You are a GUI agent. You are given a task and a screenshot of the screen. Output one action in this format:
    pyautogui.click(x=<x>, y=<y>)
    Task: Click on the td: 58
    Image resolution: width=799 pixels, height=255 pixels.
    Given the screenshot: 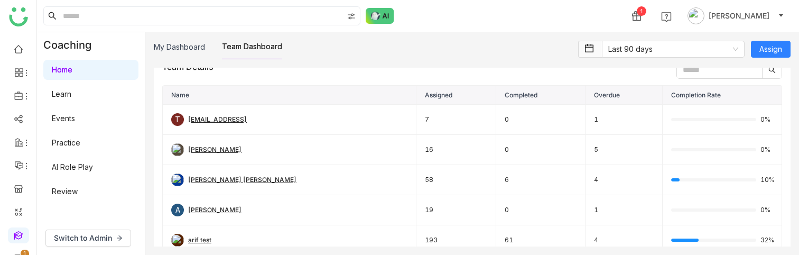 What is the action you would take?
    pyautogui.click(x=456, y=180)
    